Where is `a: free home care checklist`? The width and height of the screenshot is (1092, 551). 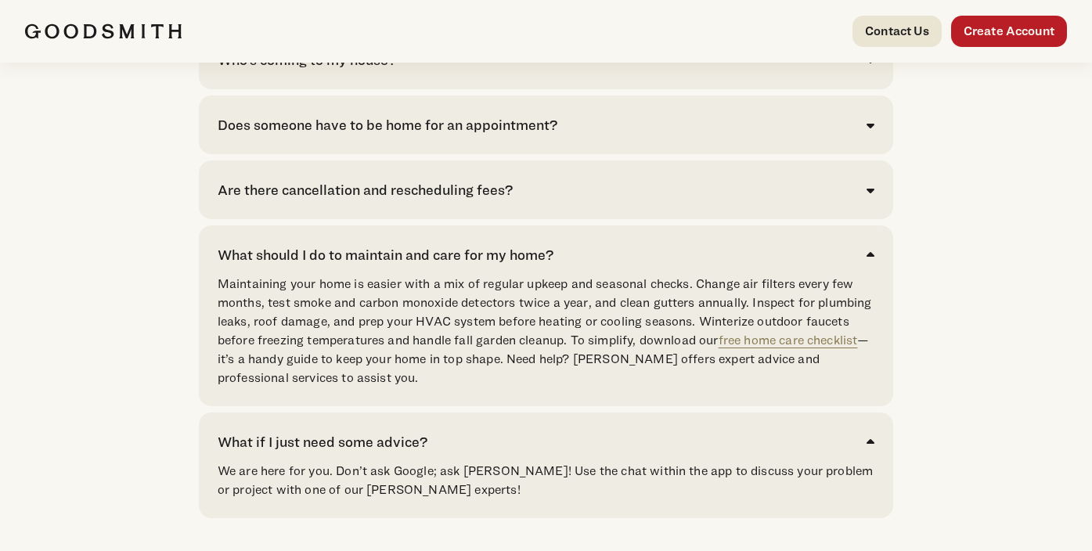
a: free home care checklist is located at coordinates (788, 340).